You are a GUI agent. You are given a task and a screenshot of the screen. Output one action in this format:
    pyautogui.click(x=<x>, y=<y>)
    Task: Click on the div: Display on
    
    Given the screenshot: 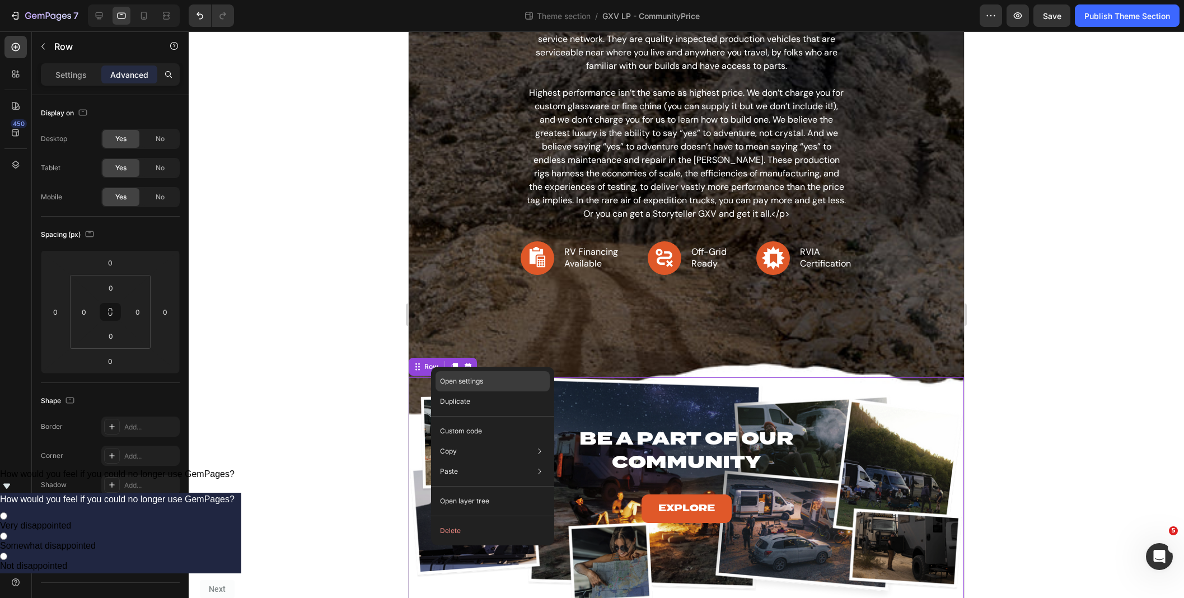 What is the action you would take?
    pyautogui.click(x=65, y=113)
    